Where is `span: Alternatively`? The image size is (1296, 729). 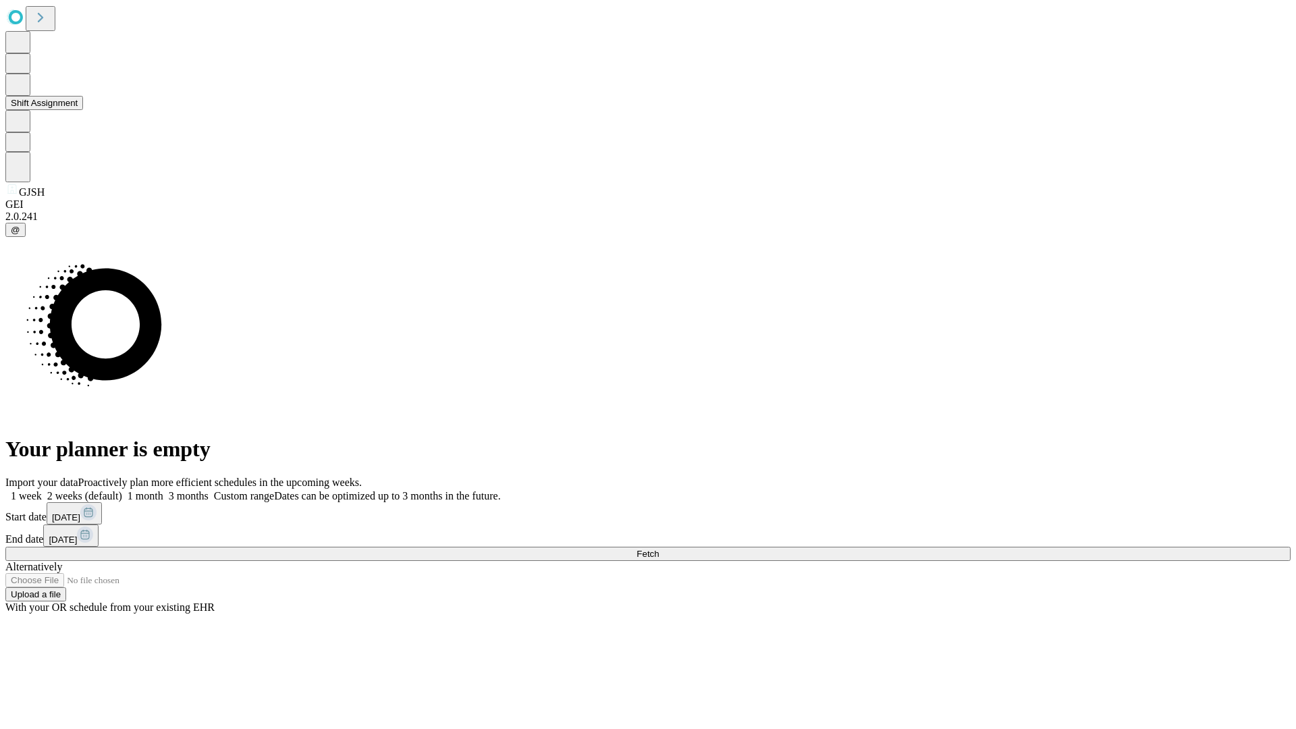
span: Alternatively is located at coordinates (34, 566).